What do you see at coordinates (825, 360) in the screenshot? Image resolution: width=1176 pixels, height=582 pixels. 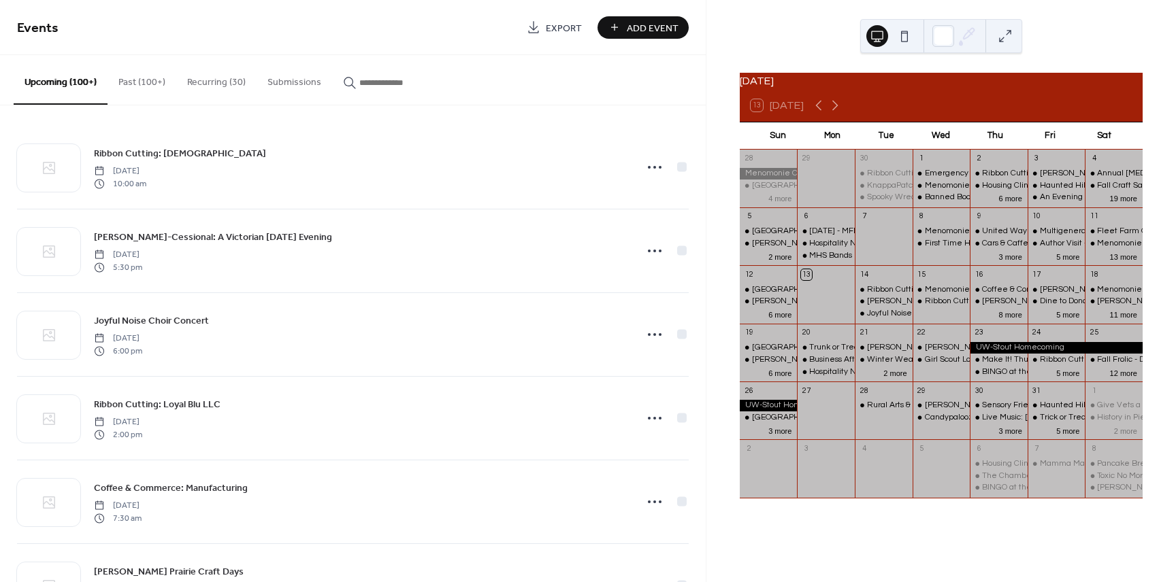 I see `div: Business After Hours` at bounding box center [825, 360].